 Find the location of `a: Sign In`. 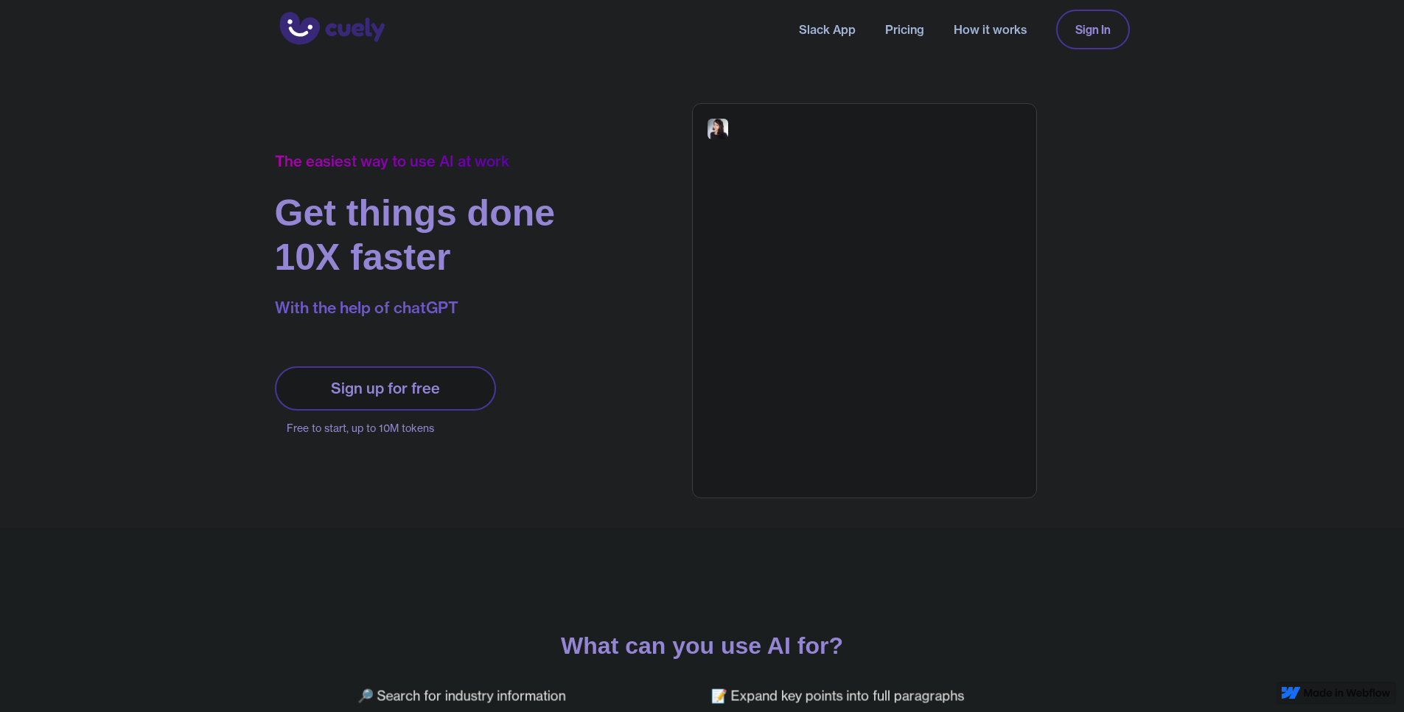

a: Sign In is located at coordinates (1093, 29).